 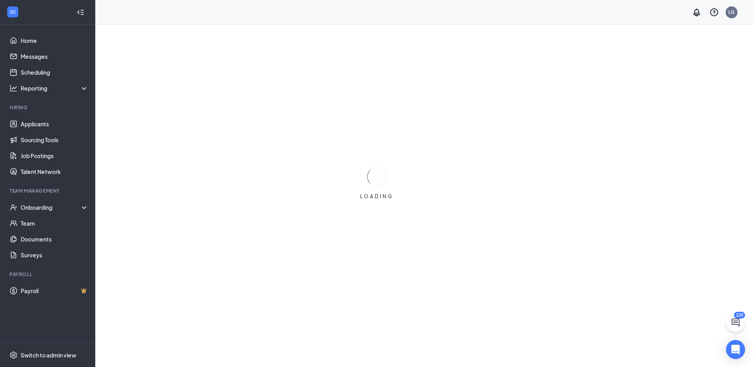 I want to click on a: PayrollCrown, so click(x=54, y=291).